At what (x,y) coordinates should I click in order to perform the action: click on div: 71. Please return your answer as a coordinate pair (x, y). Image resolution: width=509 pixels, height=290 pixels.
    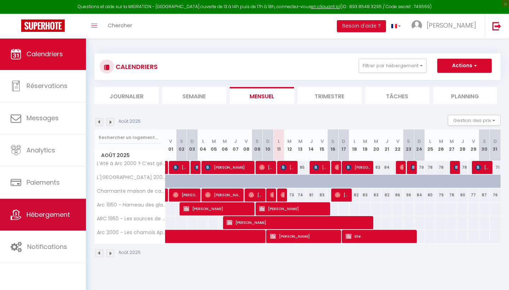
    Looking at the image, I should click on (495, 167).